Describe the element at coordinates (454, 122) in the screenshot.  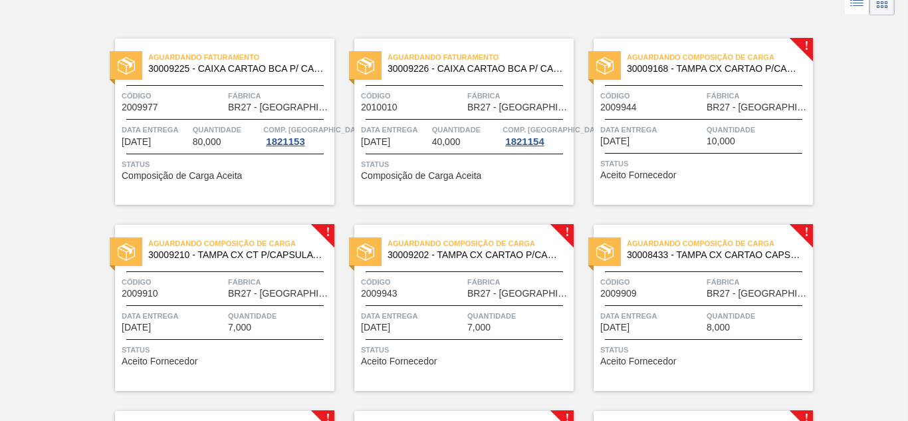
I see `a: statusAguardando Faturamento30009226 - CAIXA CARTAO BCA P/ CAPSULA 1,0MM C10Código2010010FábricaB...` at that location.